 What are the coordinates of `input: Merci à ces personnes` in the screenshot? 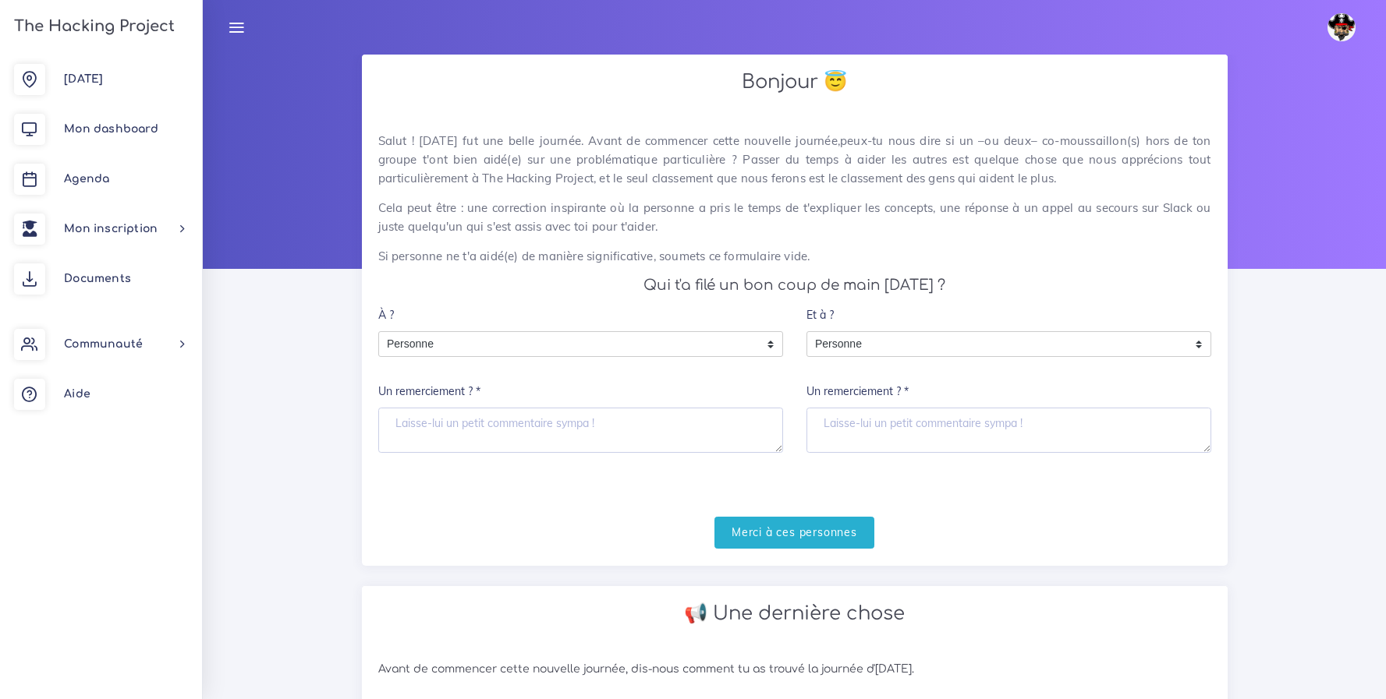 It's located at (794, 533).